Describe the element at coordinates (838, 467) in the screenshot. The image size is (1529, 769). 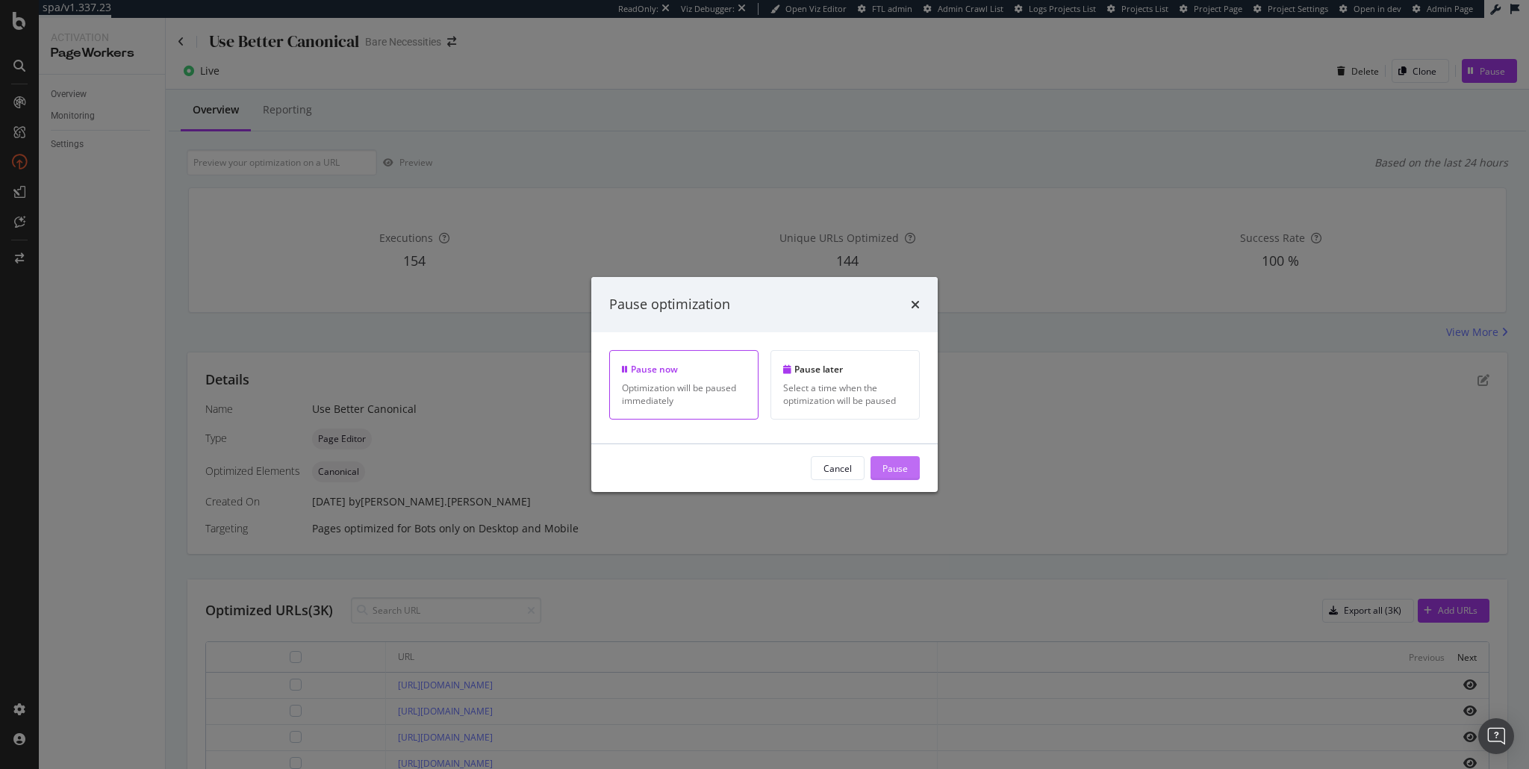
I see `div: Cancel` at that location.